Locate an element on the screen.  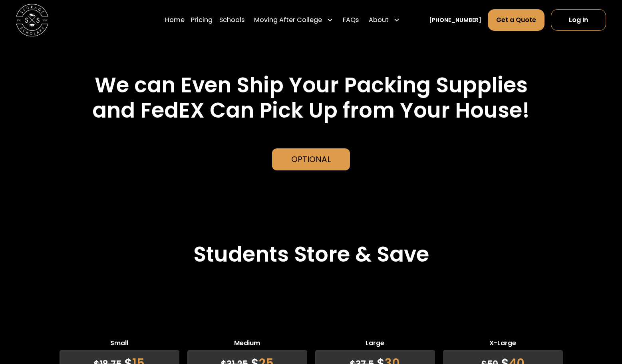
a: Log In is located at coordinates (578, 20).